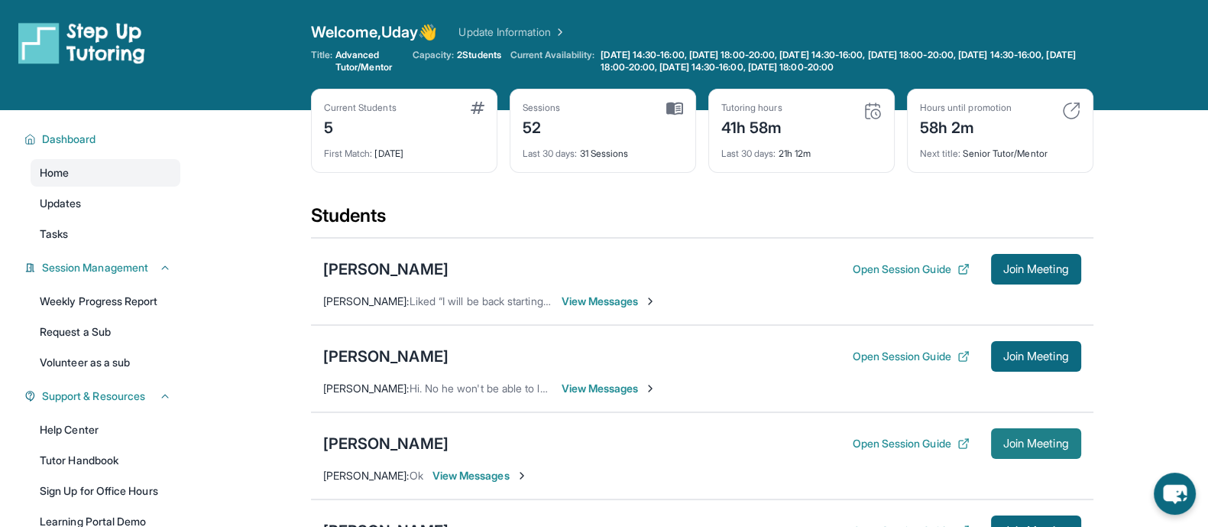 This screenshot has width=1208, height=527. What do you see at coordinates (1000, 149) in the screenshot?
I see `div: Senior Tutor/Mentor` at bounding box center [1000, 149].